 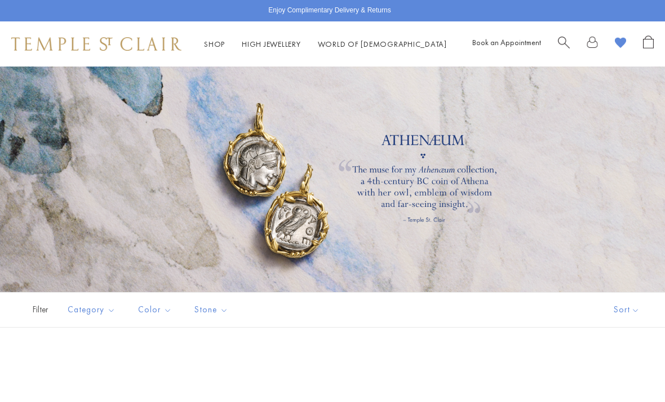 What do you see at coordinates (96, 44) in the screenshot?
I see `img: Temple St. Clair` at bounding box center [96, 44].